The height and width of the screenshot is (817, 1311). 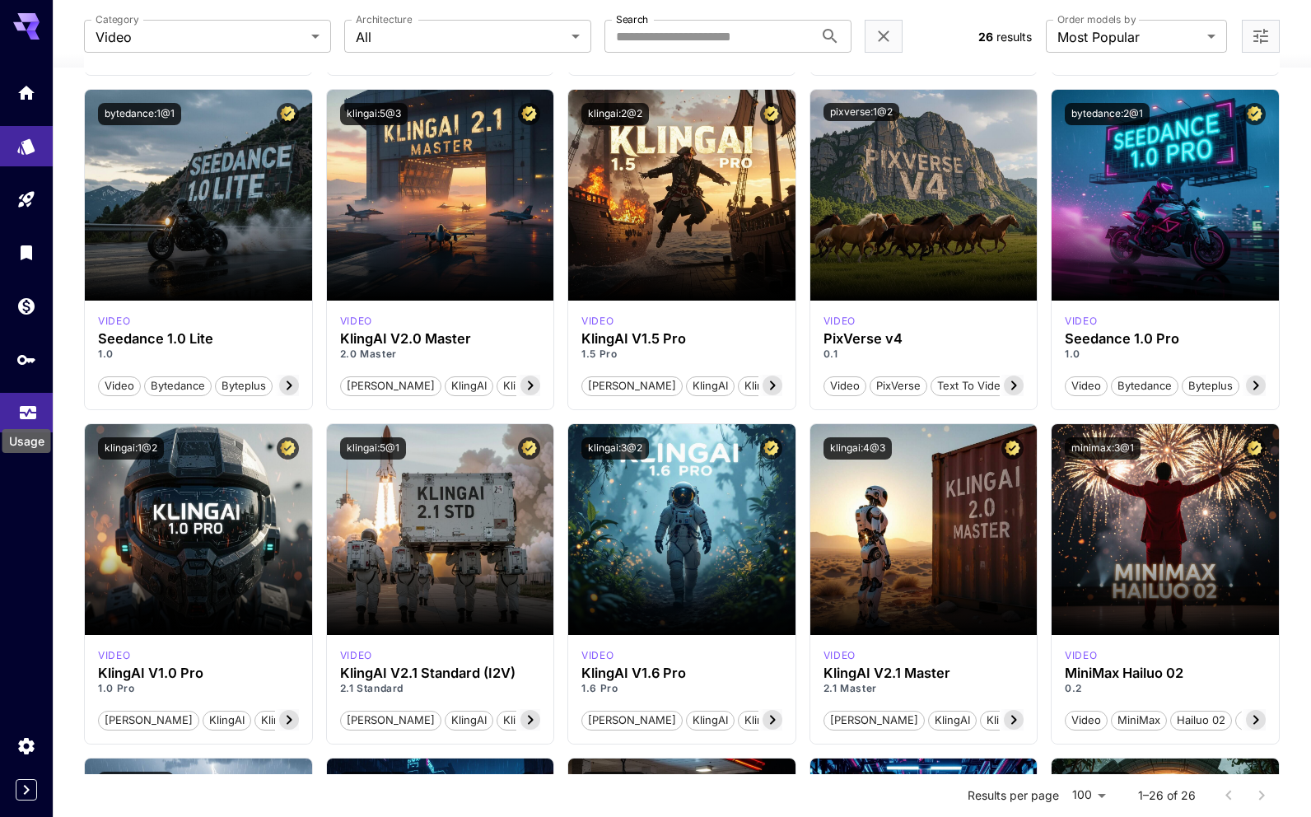 I want to click on button: Text To Video, so click(x=972, y=385).